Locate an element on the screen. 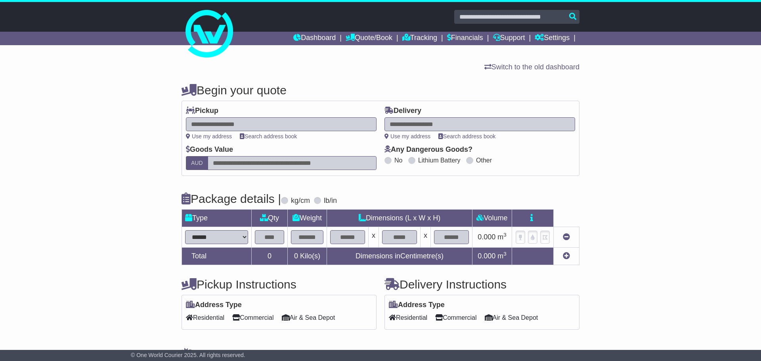 The height and width of the screenshot is (361, 761). h4: Package details | is located at coordinates (231, 199).